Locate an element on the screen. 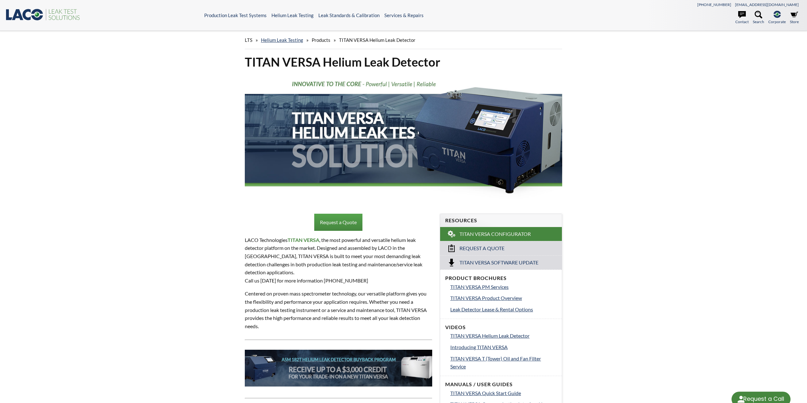 This screenshot has width=807, height=403. a: Store is located at coordinates (794, 18).